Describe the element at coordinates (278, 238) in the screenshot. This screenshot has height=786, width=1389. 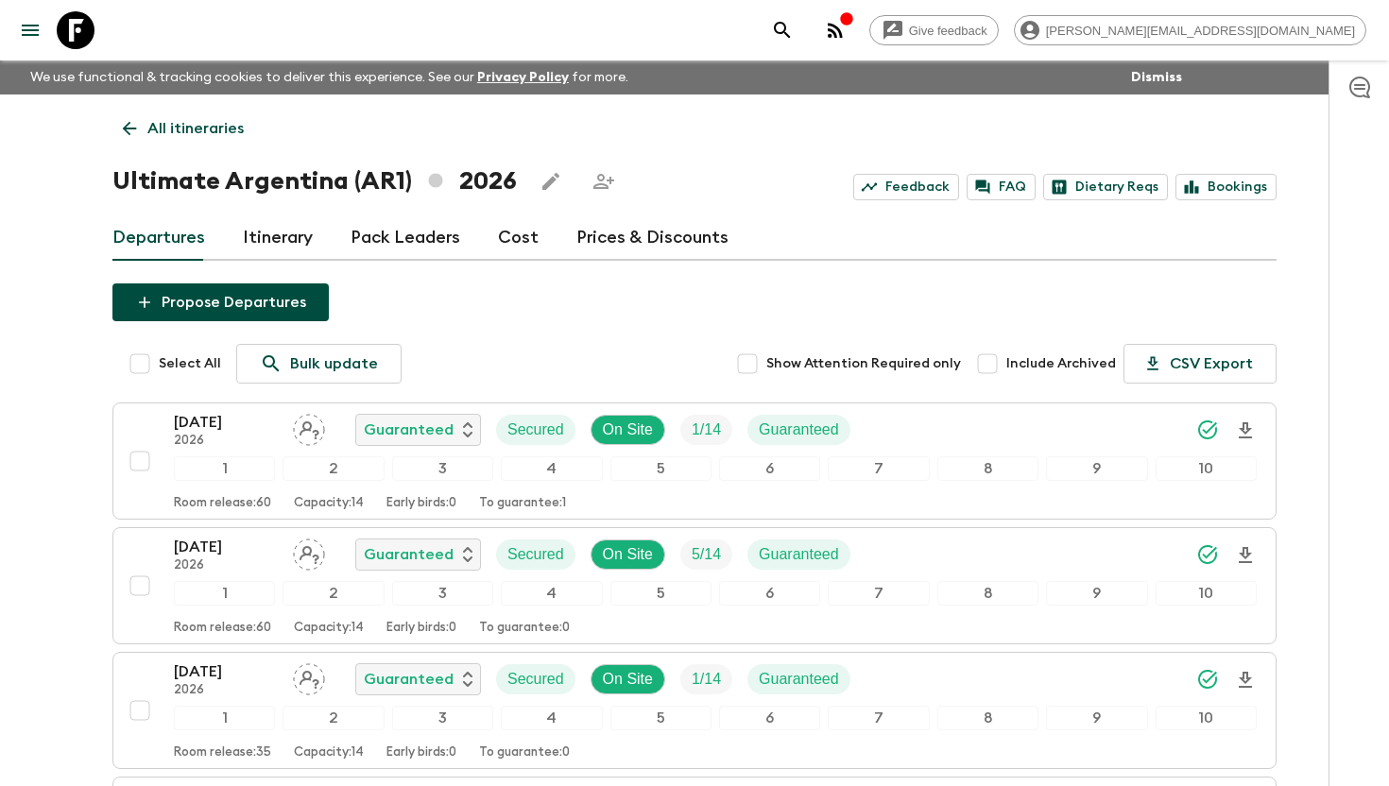
I see `a: Itinerary` at that location.